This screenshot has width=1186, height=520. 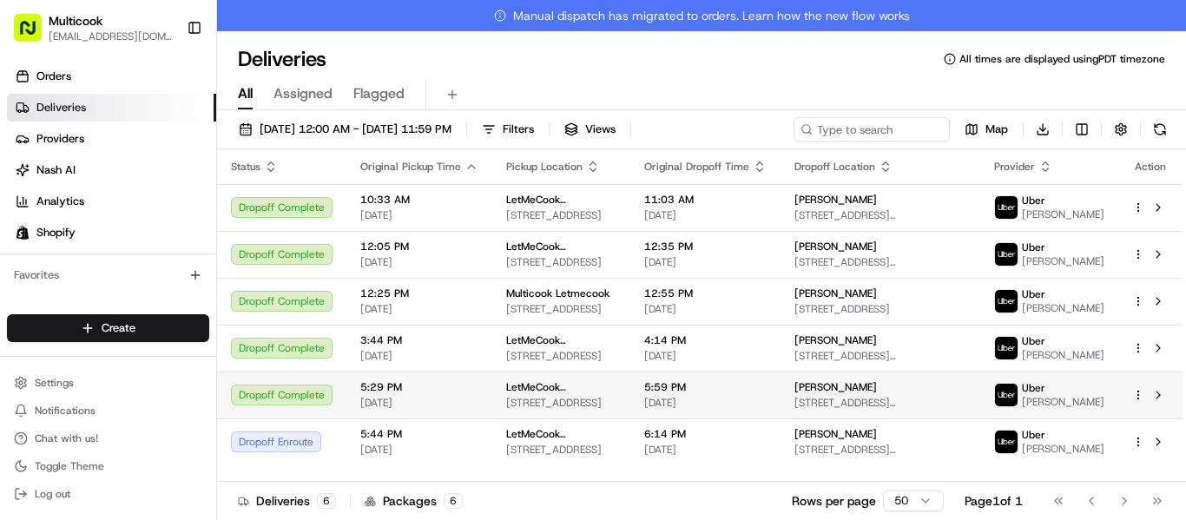 I want to click on h1: Deliveries, so click(x=282, y=59).